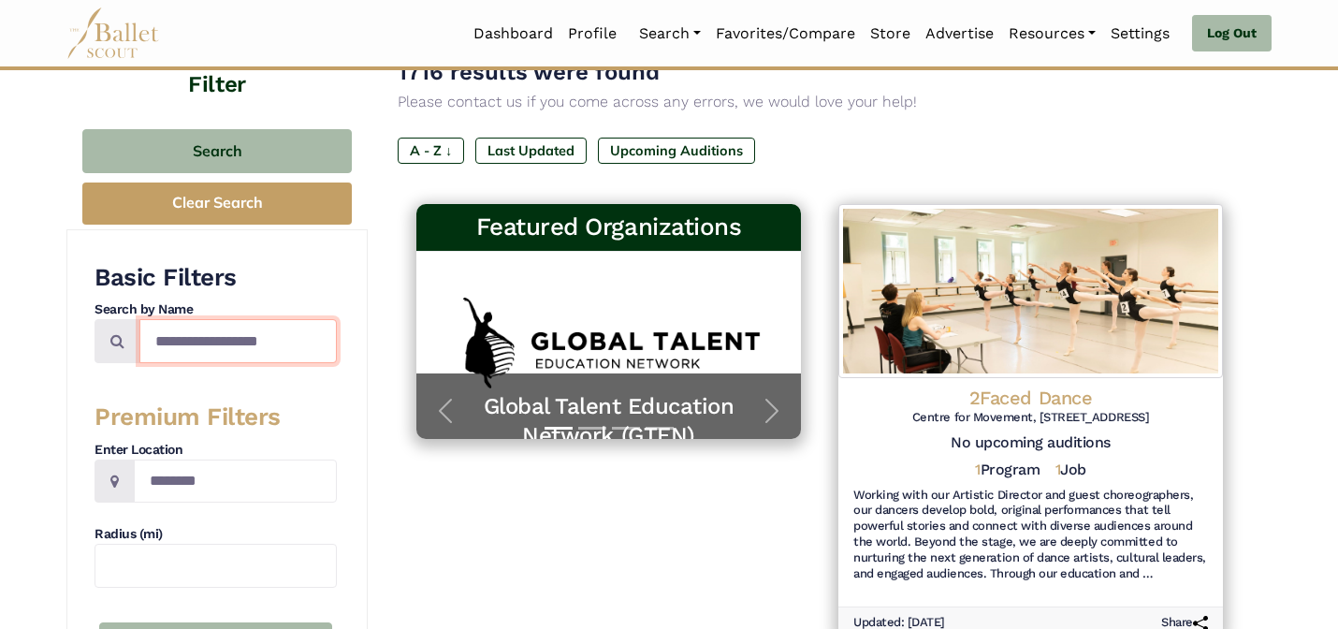 Image resolution: width=1338 pixels, height=629 pixels. What do you see at coordinates (1071, 470) in the screenshot?
I see `h5: Job` at bounding box center [1071, 470].